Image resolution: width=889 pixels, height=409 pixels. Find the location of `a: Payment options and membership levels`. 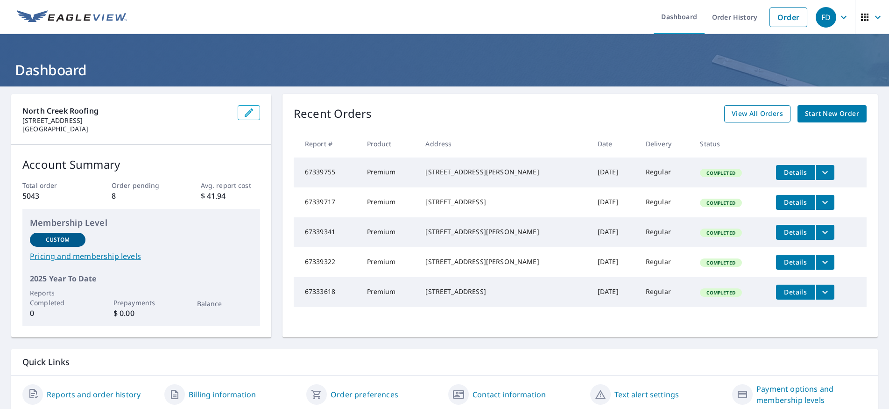

a: Payment options and membership levels is located at coordinates (811, 394).